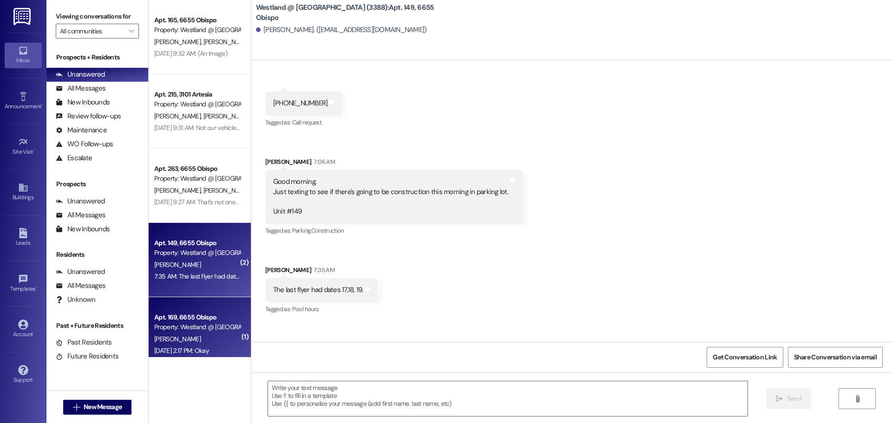  I want to click on img: ResiDesk Logo, so click(23, 16).